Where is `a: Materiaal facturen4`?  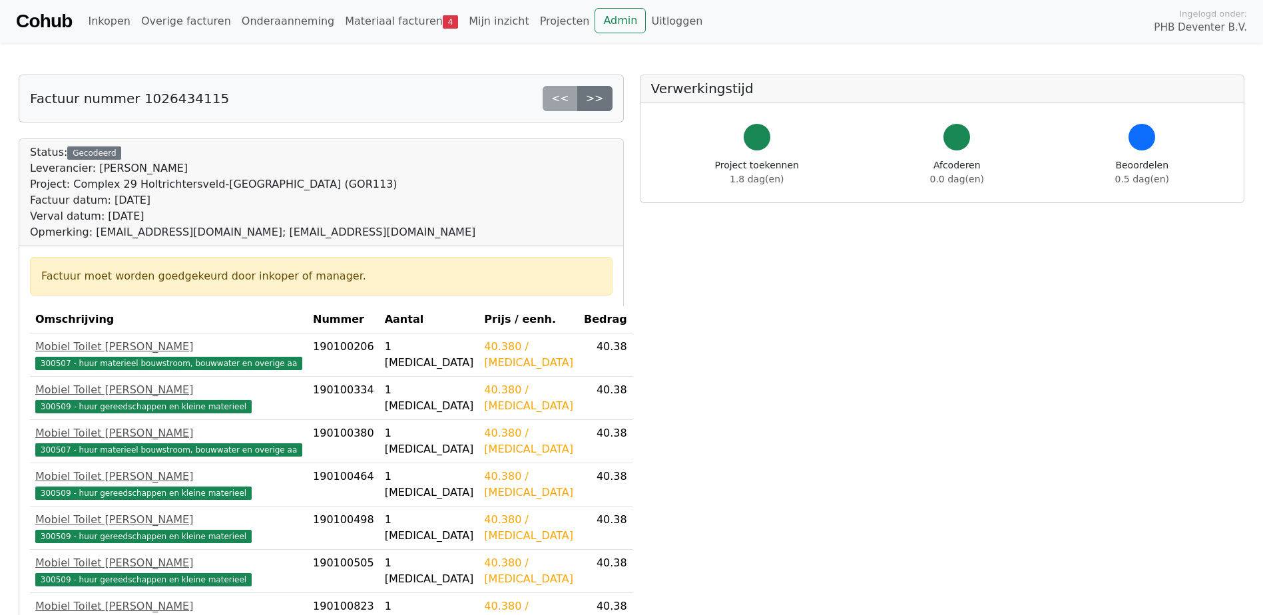 a: Materiaal facturen4 is located at coordinates (402, 21).